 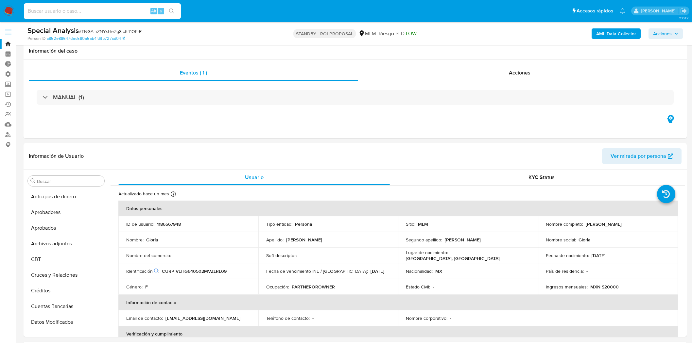 What do you see at coordinates (288, 318) in the screenshot?
I see `p: Teléfono de contacto :` at bounding box center [288, 318].